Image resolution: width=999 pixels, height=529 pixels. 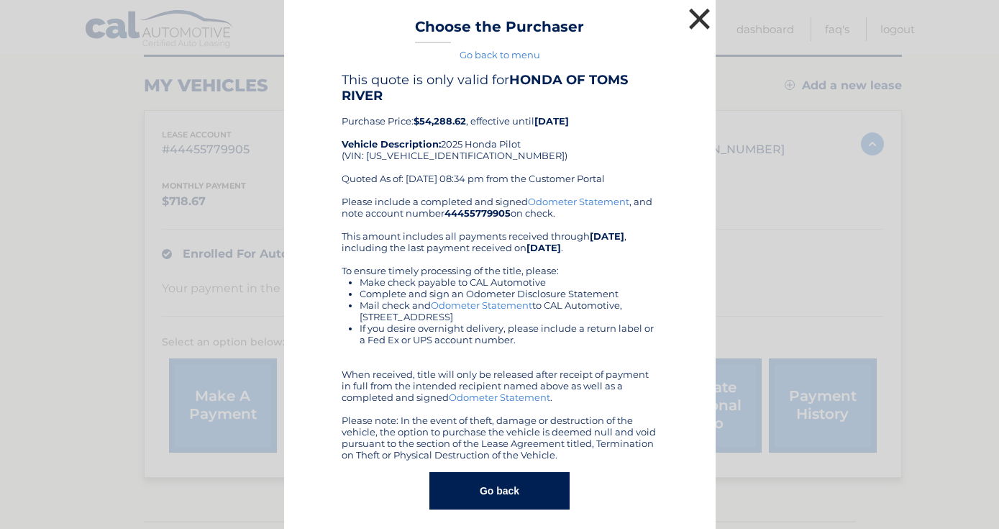 I want to click on li: Make check payable to CAL Automotive, so click(x=509, y=282).